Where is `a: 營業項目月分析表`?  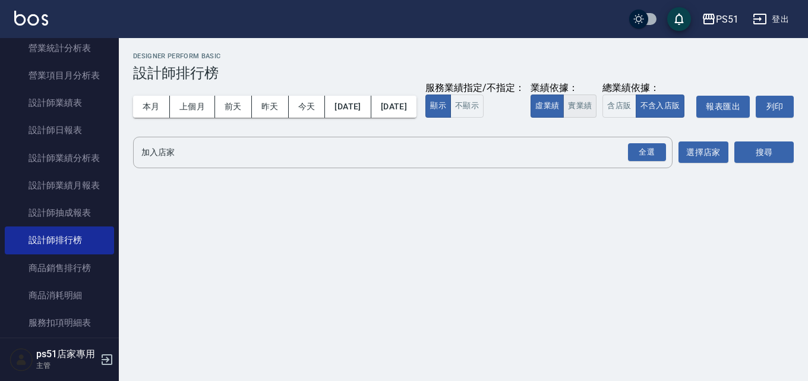 a: 營業項目月分析表 is located at coordinates (59, 75).